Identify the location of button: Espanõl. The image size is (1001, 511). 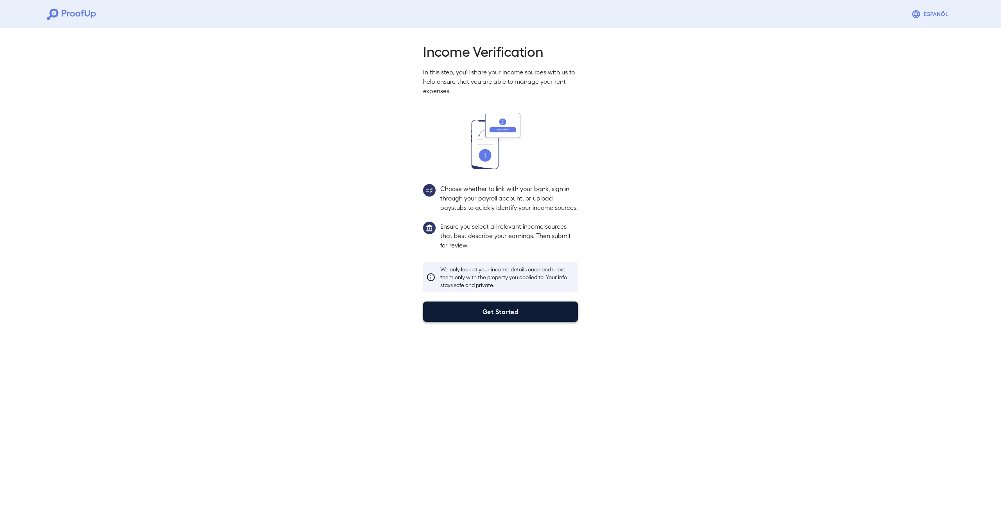
(931, 14).